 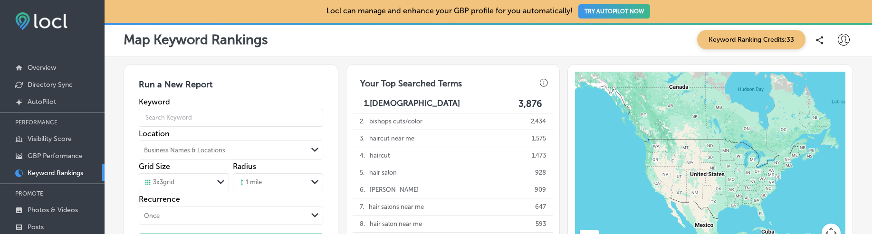 What do you see at coordinates (231, 88) in the screenshot?
I see `h3: Run a New Report` at bounding box center [231, 88].